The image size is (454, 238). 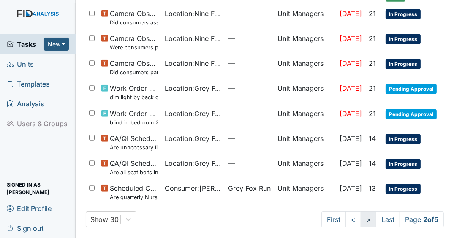 I want to click on a: Tasks, so click(x=25, y=44).